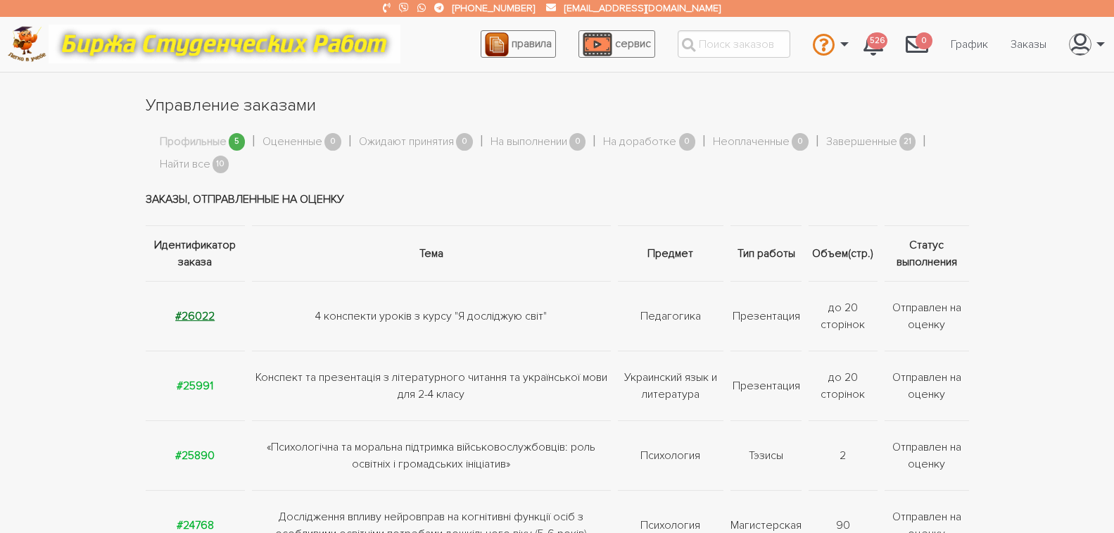 The image size is (1114, 533). I want to click on th: Идентификатор заказа, so click(197, 253).